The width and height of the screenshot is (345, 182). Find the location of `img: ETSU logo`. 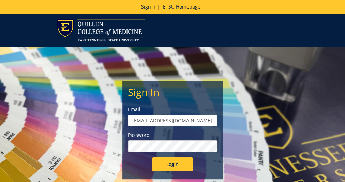

img: ETSU logo is located at coordinates (101, 30).